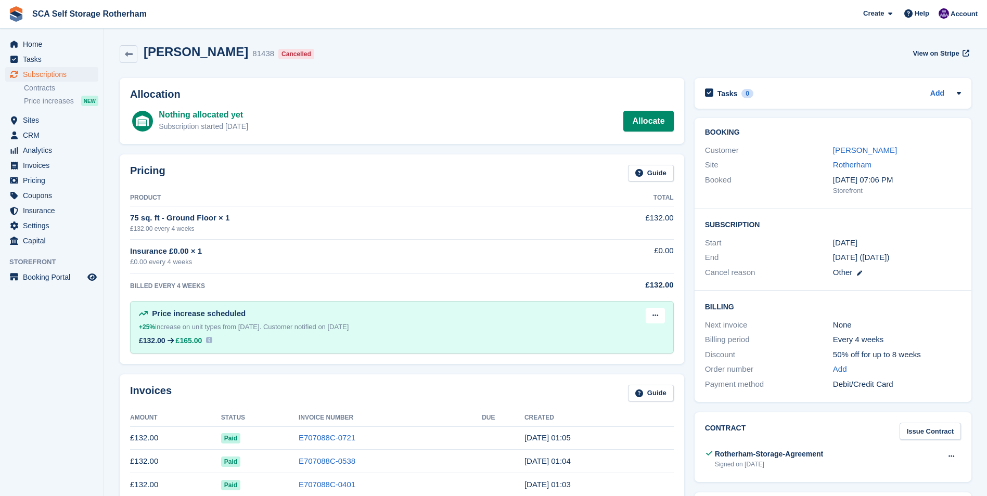  Describe the element at coordinates (89, 101) in the screenshot. I see `div: NEW` at that location.